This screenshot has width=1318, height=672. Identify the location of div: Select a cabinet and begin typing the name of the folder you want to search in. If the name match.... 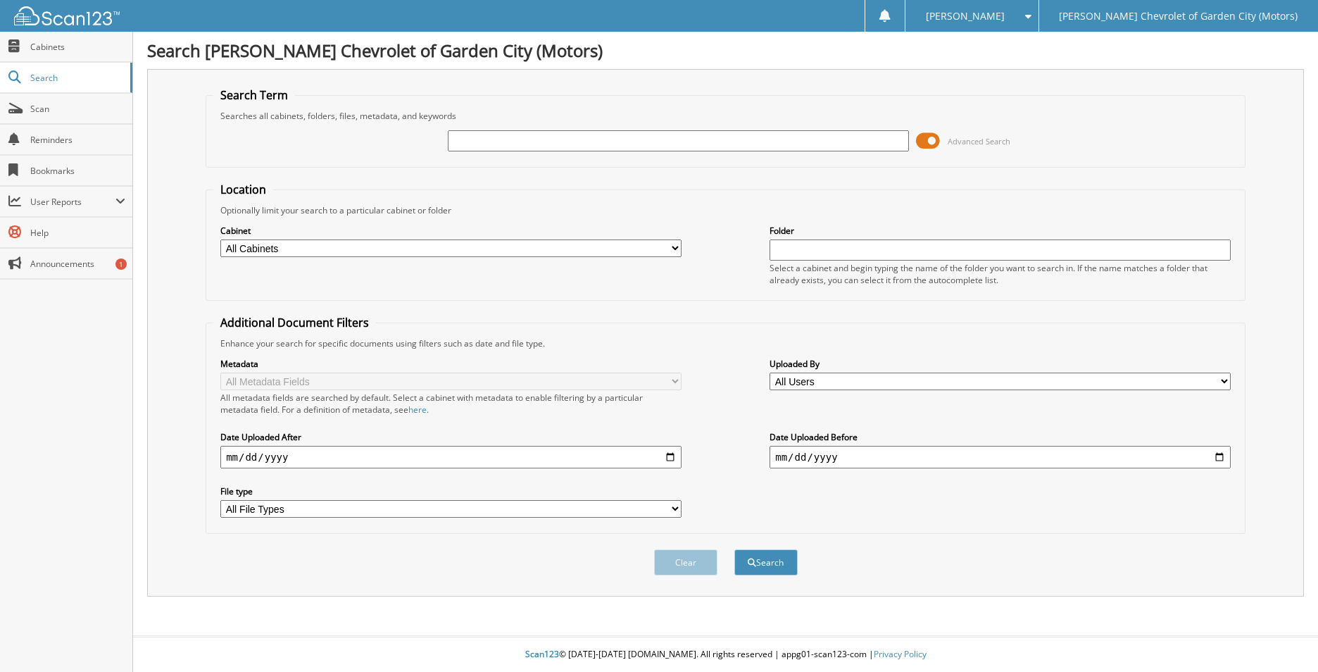
(1000, 274).